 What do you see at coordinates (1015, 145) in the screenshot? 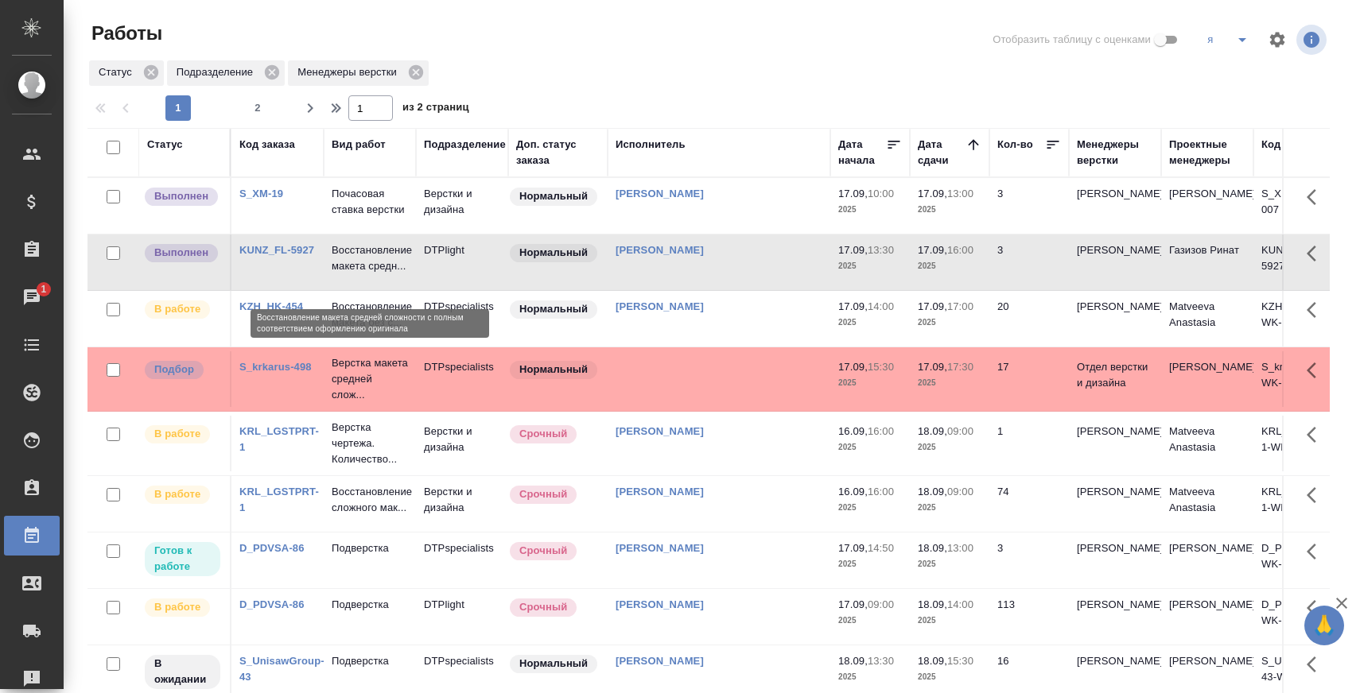
I see `div: Кол-во` at bounding box center [1015, 145].